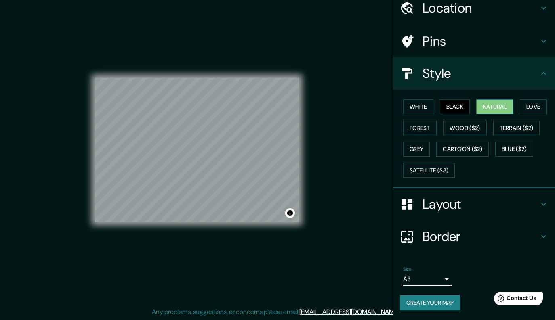 Image resolution: width=555 pixels, height=320 pixels. What do you see at coordinates (276, 312) in the screenshot?
I see `p: Any problems, suggestions, or concerns please email .` at bounding box center [276, 312].